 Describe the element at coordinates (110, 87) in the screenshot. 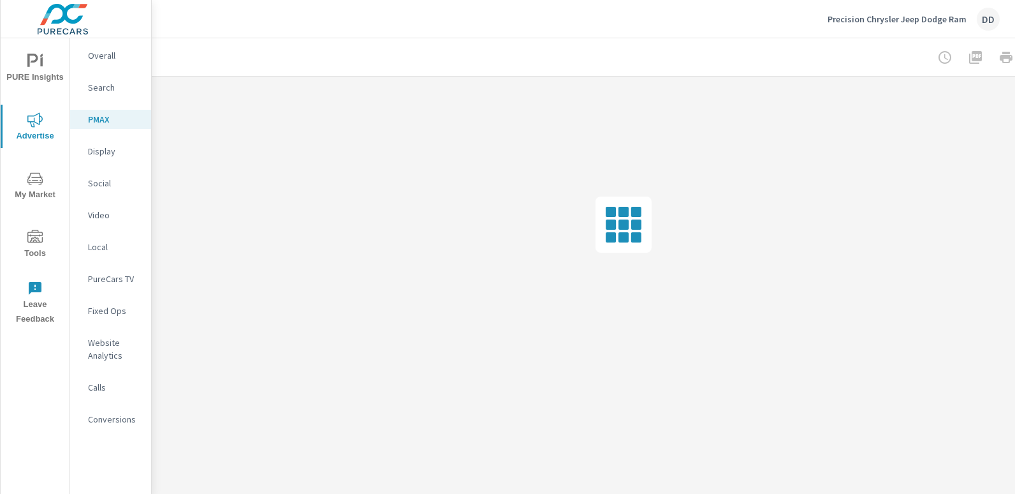

I see `div: Search` at that location.